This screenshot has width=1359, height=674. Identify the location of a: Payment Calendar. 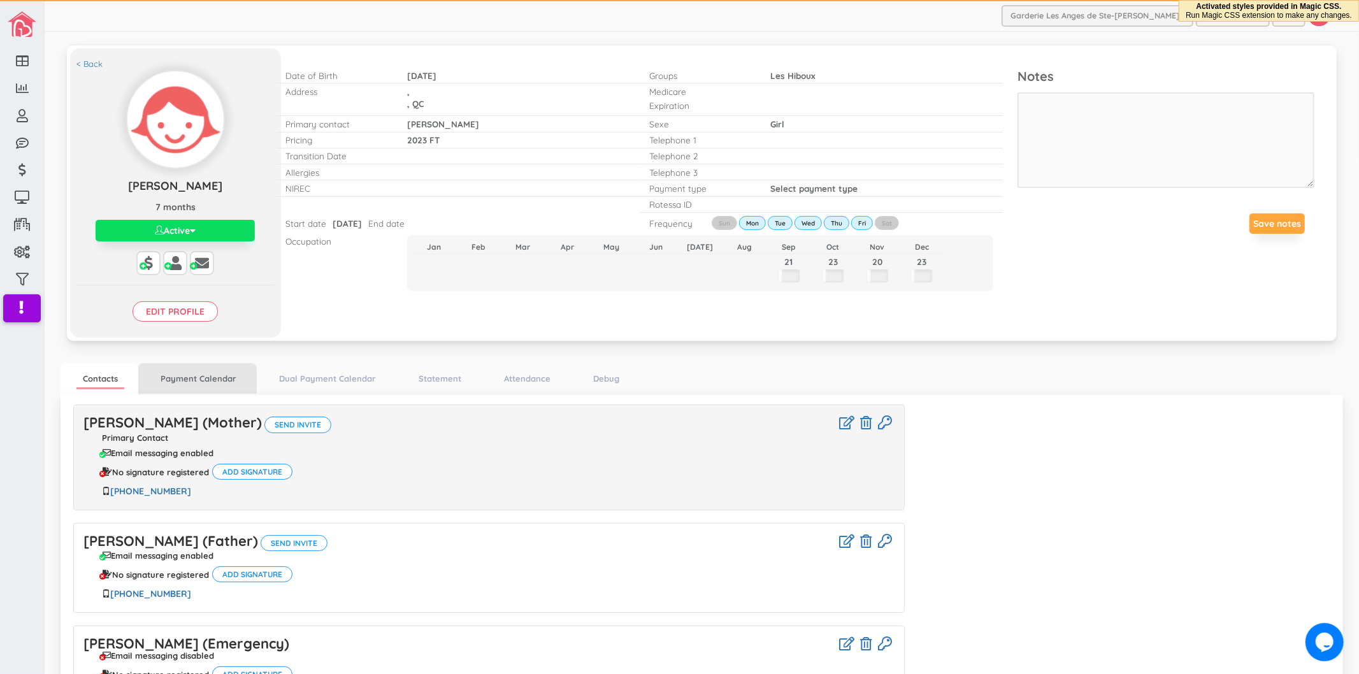
(198, 379).